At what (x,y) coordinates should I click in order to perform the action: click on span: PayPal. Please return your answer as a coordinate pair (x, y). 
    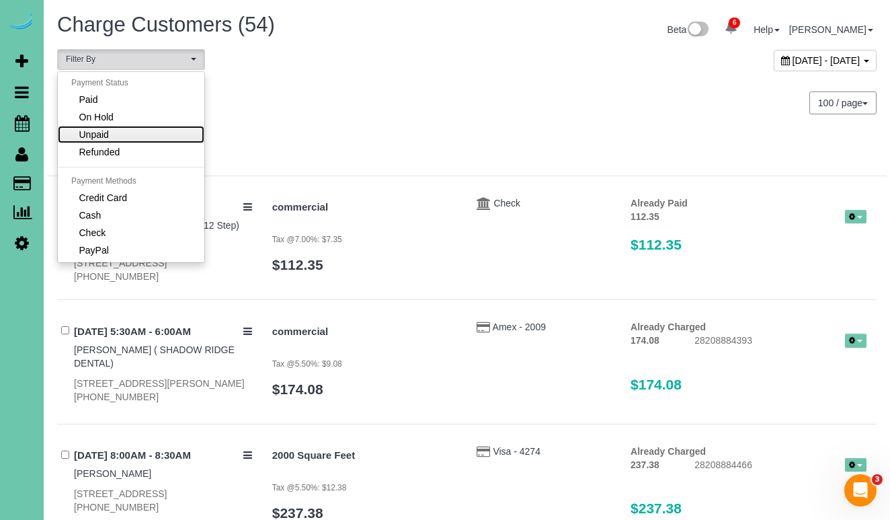
    Looking at the image, I should click on (94, 250).